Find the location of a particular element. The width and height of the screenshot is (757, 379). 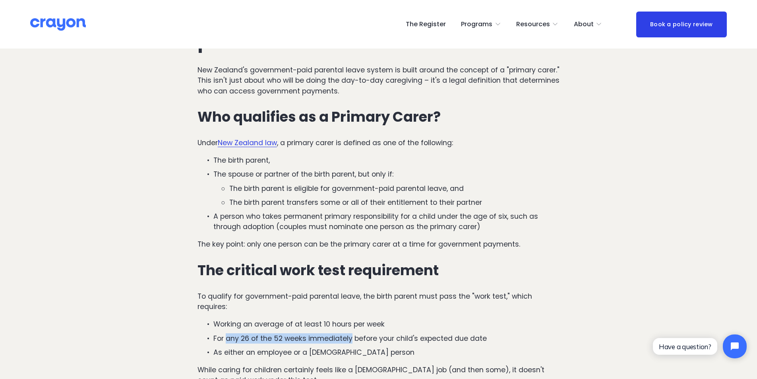

span: Resources is located at coordinates (533, 24).